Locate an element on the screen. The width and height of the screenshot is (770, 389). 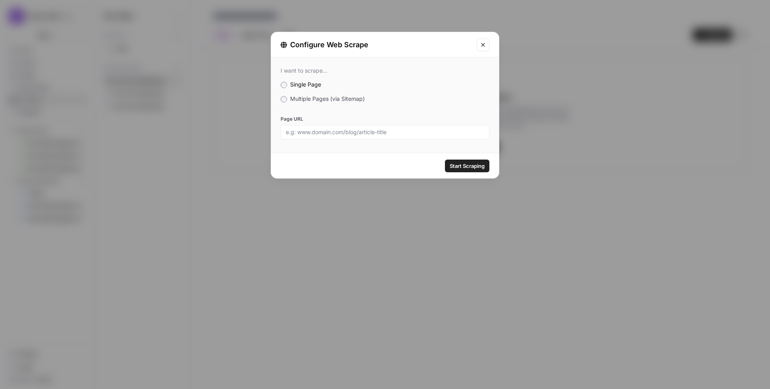
button: Close modal is located at coordinates (483, 45).